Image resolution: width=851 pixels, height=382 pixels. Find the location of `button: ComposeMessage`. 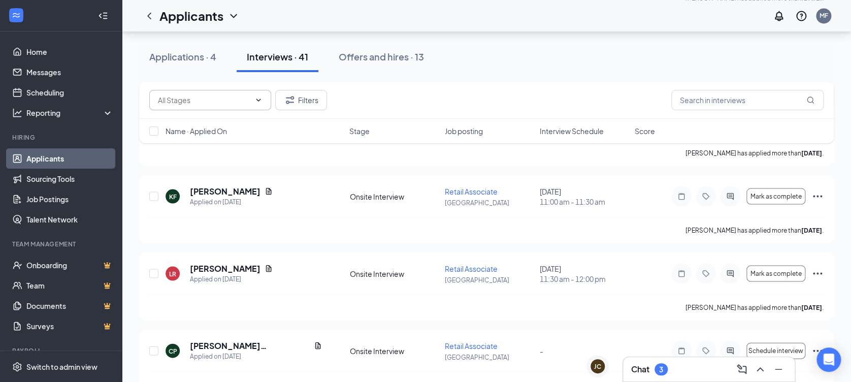

button: ComposeMessage is located at coordinates (742, 369).